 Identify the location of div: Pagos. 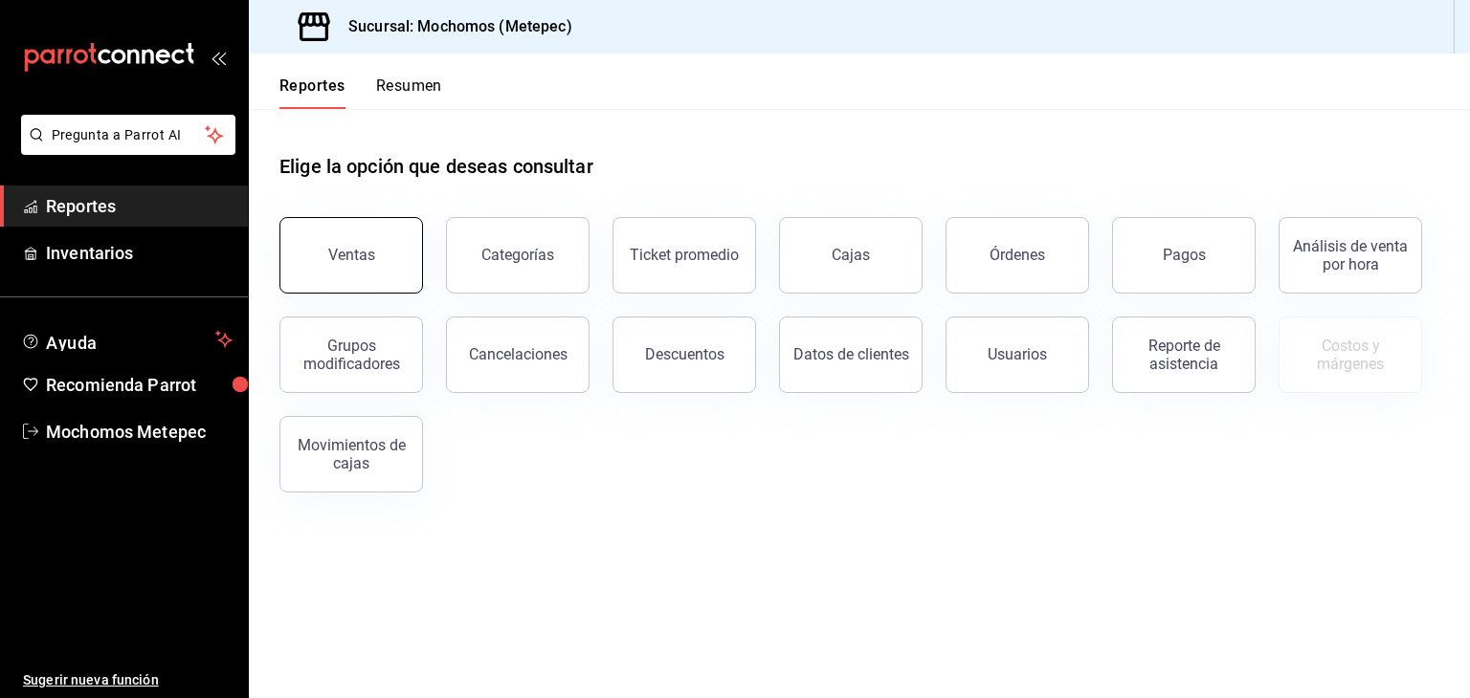
(1183, 254).